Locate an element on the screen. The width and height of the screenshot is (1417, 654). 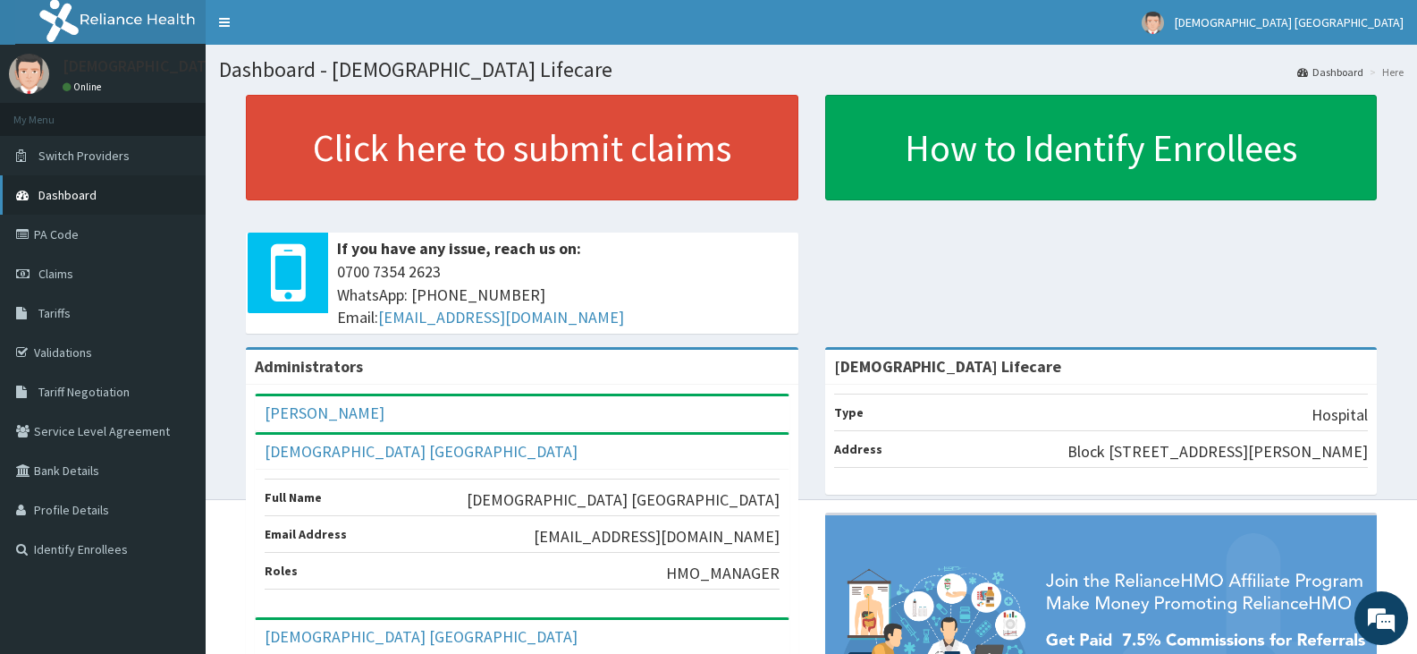
textarea: Type your message and hit 'Enter' is located at coordinates (174, 482).